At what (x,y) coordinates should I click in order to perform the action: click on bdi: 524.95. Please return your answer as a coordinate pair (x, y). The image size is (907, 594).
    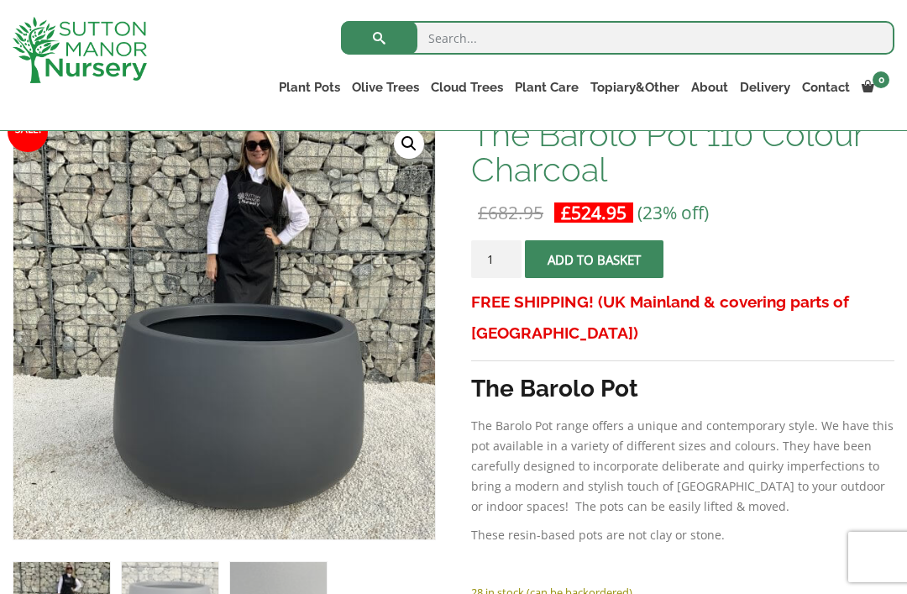
    Looking at the image, I should click on (594, 213).